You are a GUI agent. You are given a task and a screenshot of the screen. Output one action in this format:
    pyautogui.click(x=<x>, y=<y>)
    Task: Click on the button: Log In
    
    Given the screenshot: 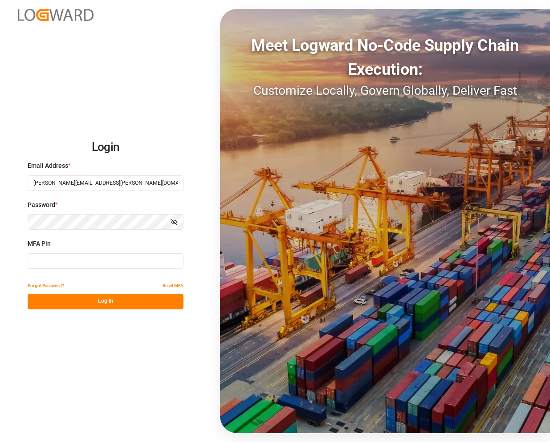 What is the action you would take?
    pyautogui.click(x=106, y=302)
    